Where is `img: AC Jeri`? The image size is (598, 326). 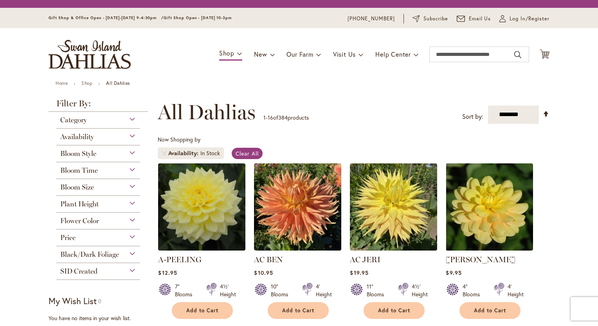
img: AC Jeri is located at coordinates (393, 207).